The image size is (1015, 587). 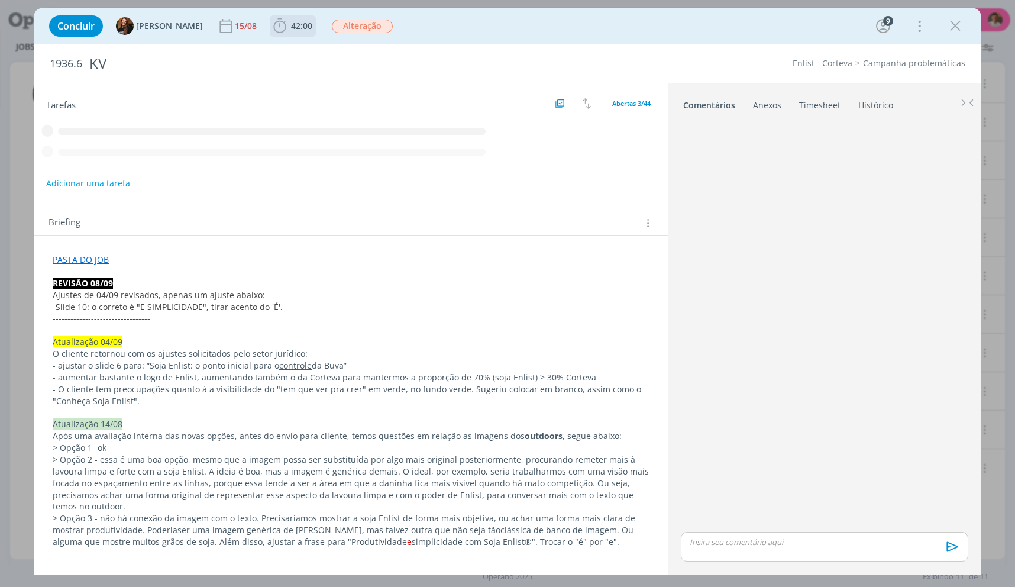 I want to click on p: > Opção 1- ok, so click(x=351, y=448).